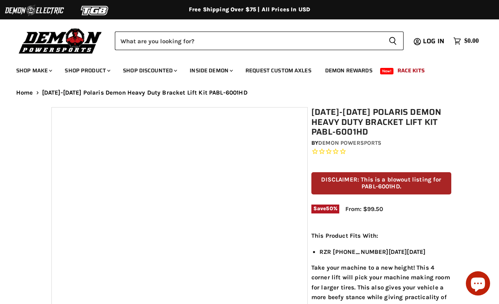 The height and width of the screenshot is (304, 499). Describe the element at coordinates (329, 208) in the screenshot. I see `span: 50` at that location.